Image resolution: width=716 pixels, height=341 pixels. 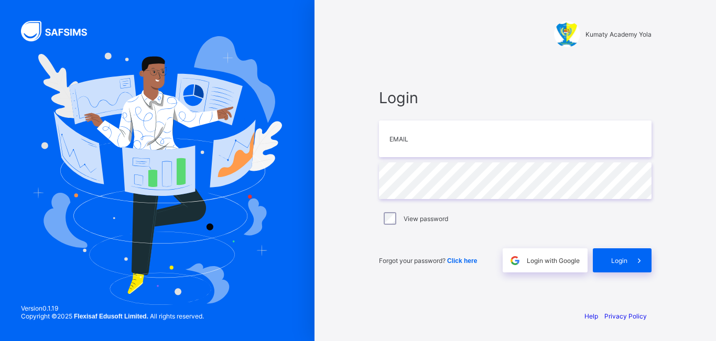 I want to click on span: Login with Google, so click(x=553, y=261).